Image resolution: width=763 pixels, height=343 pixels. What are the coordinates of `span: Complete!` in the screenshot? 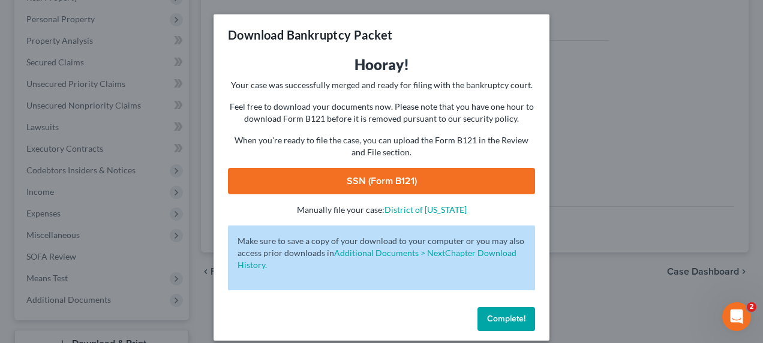 It's located at (506, 319).